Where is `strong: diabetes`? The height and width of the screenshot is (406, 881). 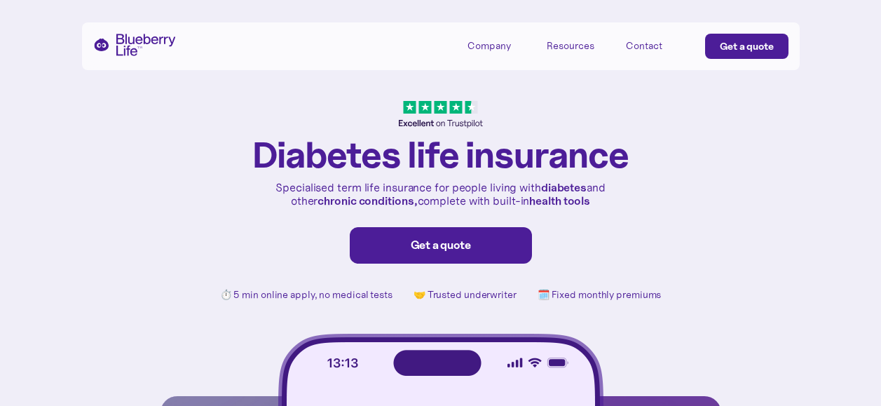 strong: diabetes is located at coordinates (564, 187).